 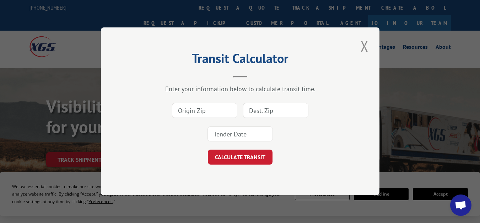 What do you see at coordinates (461, 205) in the screenshot?
I see `a: Open chat` at bounding box center [461, 205].